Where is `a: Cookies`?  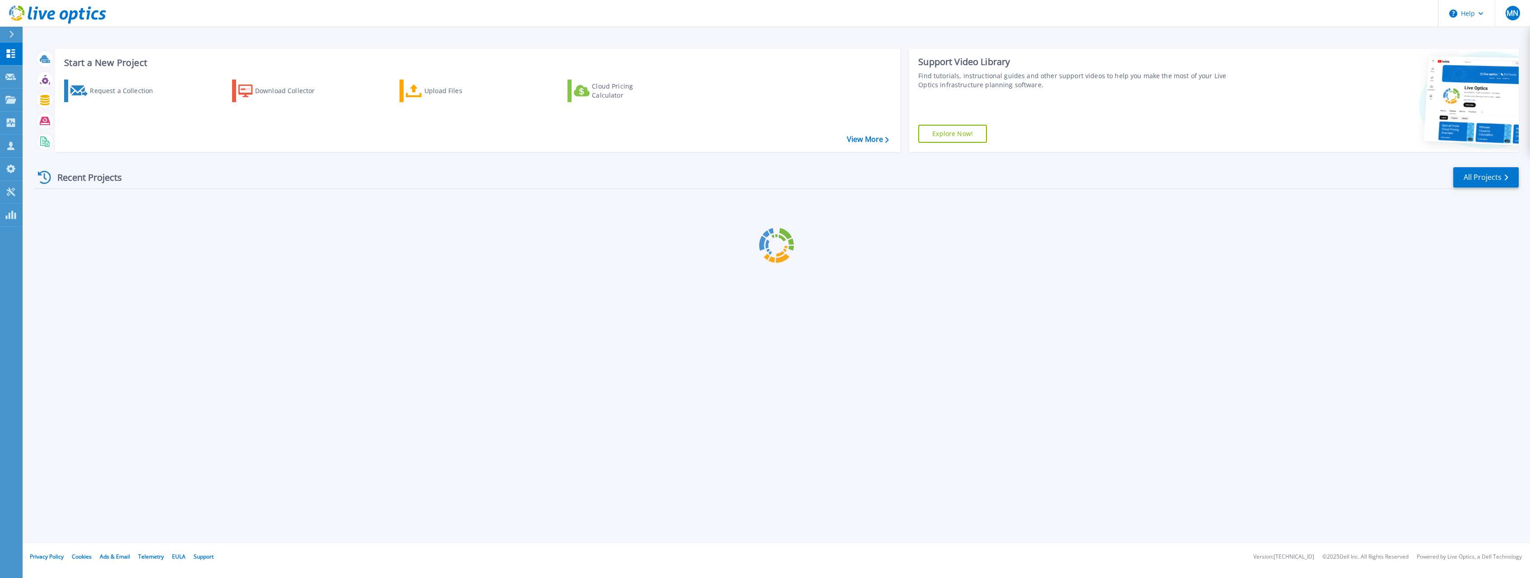 a: Cookies is located at coordinates (82, 556).